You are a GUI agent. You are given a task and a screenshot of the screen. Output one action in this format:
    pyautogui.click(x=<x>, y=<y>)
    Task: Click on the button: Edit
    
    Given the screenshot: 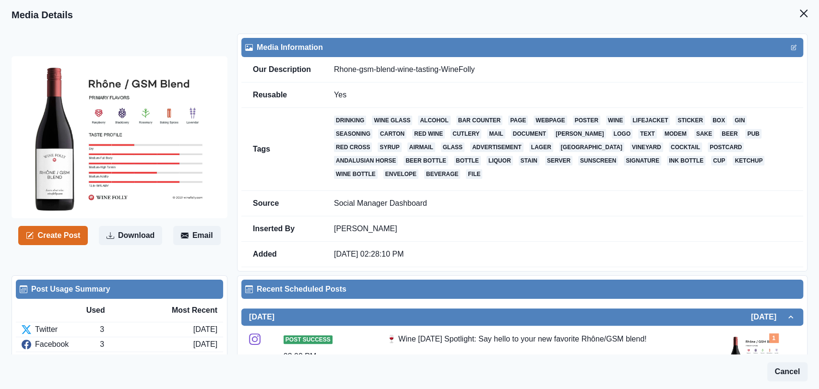 What is the action you would take?
    pyautogui.click(x=793, y=47)
    